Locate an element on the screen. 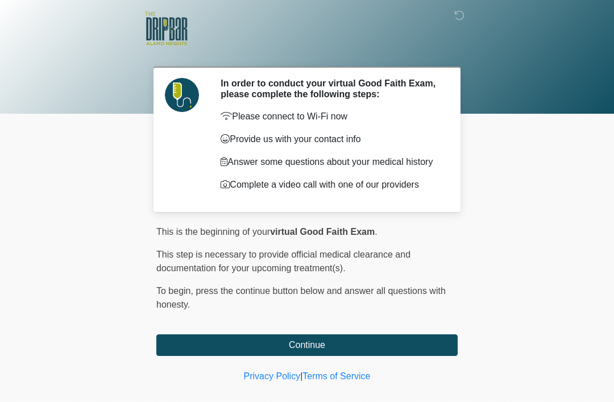 The height and width of the screenshot is (402, 614). img: Agent Avatar is located at coordinates (182, 95).